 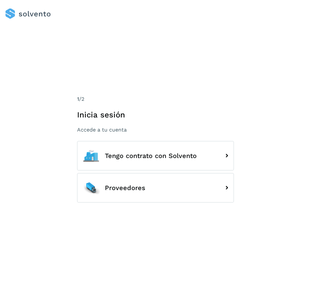 What do you see at coordinates (156, 99) in the screenshot?
I see `div: /2` at bounding box center [156, 99].